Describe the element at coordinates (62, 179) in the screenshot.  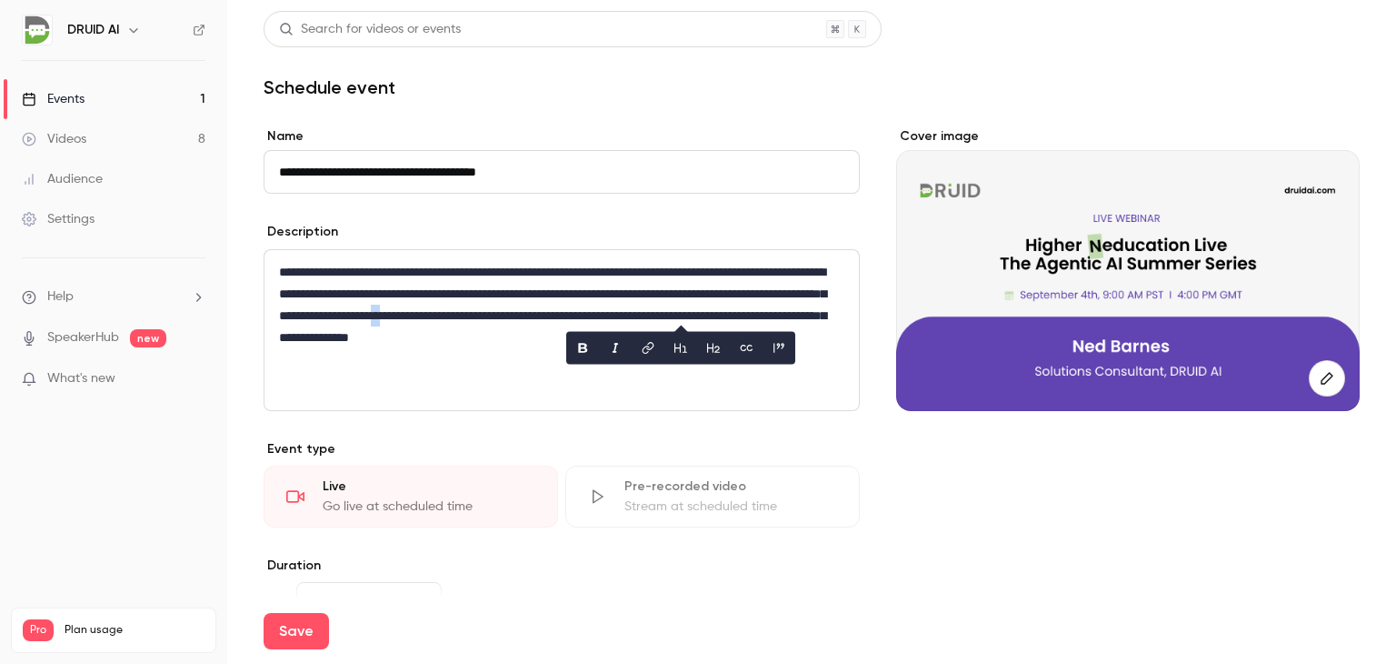
I see `div: Audience` at that location.